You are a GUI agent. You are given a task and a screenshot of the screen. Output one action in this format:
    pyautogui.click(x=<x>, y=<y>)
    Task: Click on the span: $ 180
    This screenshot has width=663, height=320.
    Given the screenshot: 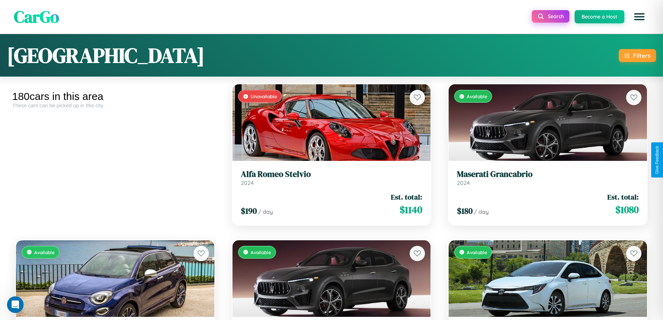 What is the action you would take?
    pyautogui.click(x=464, y=210)
    